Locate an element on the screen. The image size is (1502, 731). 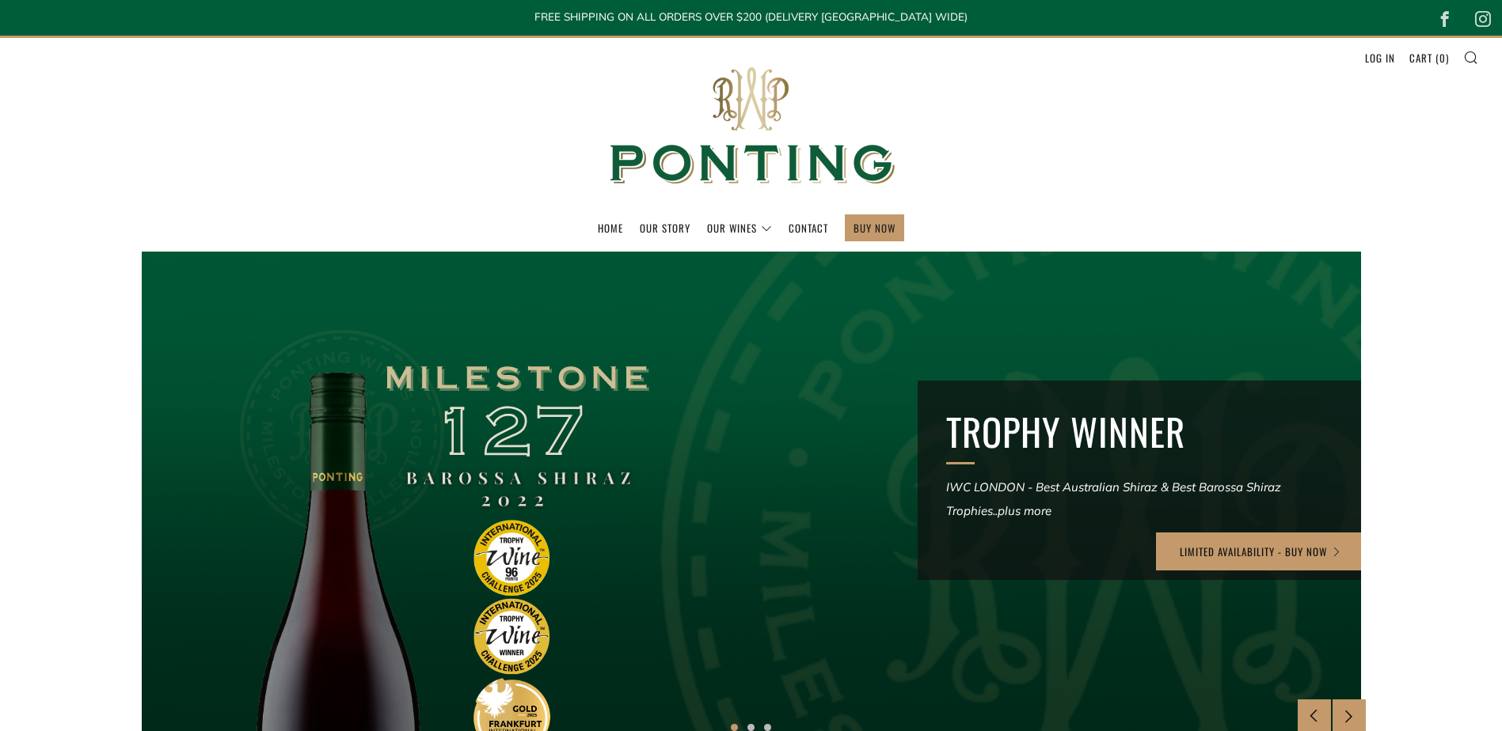
button: 2 is located at coordinates (750, 727).